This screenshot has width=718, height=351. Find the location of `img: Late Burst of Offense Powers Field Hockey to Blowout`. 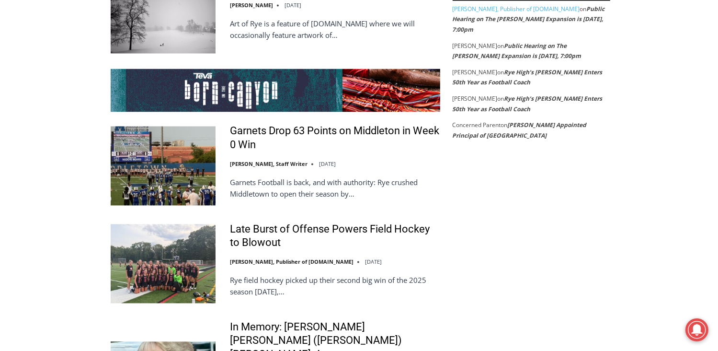

img: Late Burst of Offense Powers Field Hockey to Blowout is located at coordinates (163, 263).